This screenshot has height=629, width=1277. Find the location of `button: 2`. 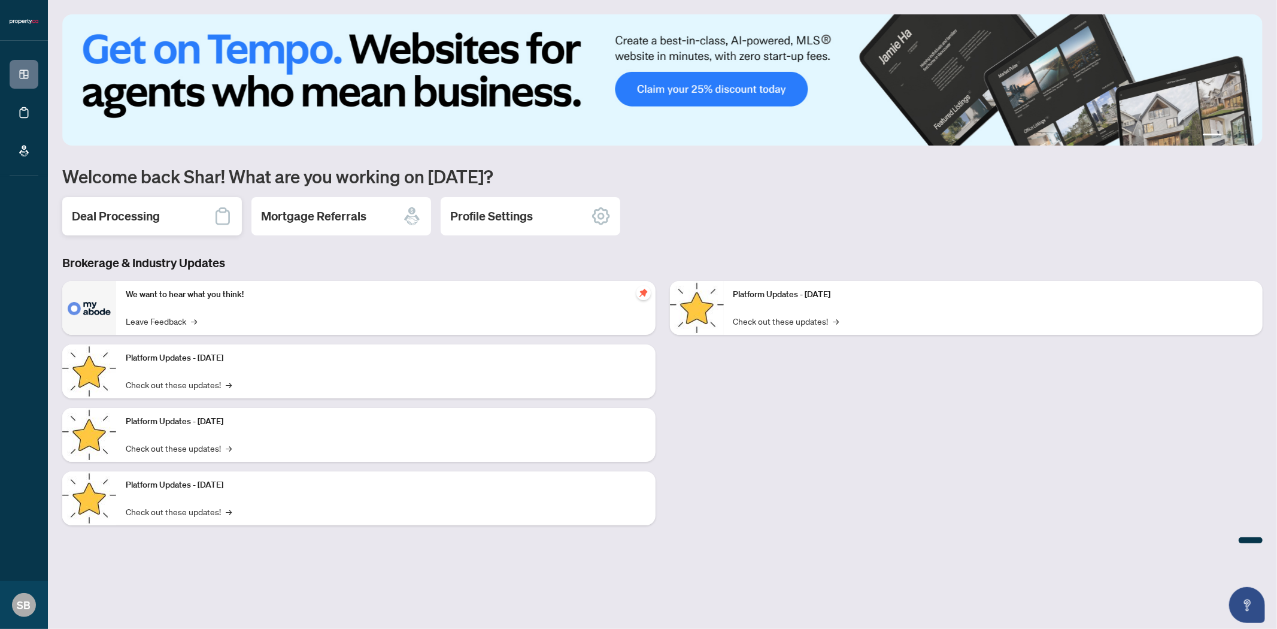

button: 2 is located at coordinates (1230, 136).